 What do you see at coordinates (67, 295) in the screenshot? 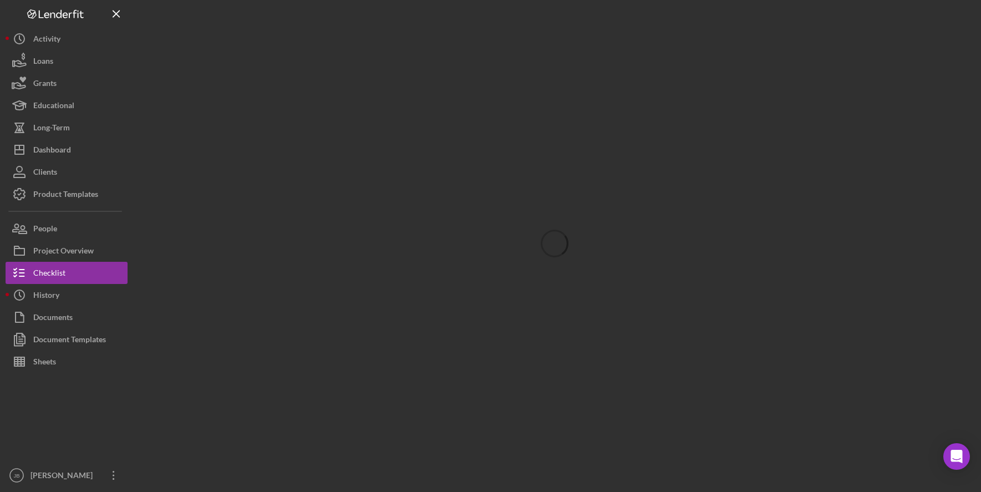
I see `button: History` at bounding box center [67, 295].